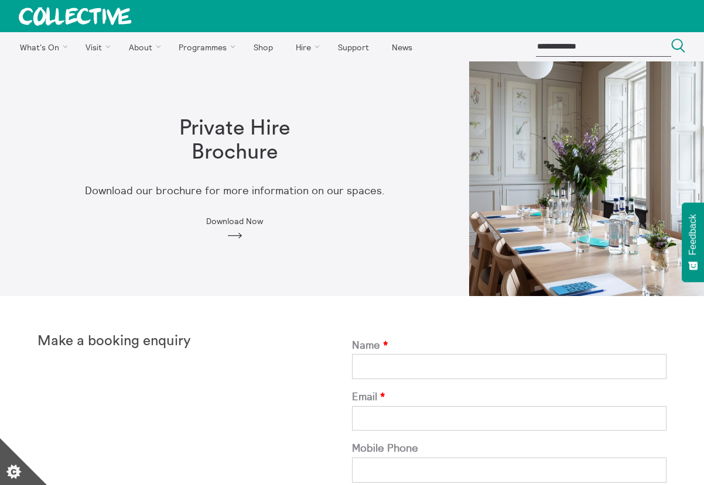 The height and width of the screenshot is (485, 704). What do you see at coordinates (586, 179) in the screenshot?
I see `img: Observatory Library Meeting Set Up 1` at bounding box center [586, 179].